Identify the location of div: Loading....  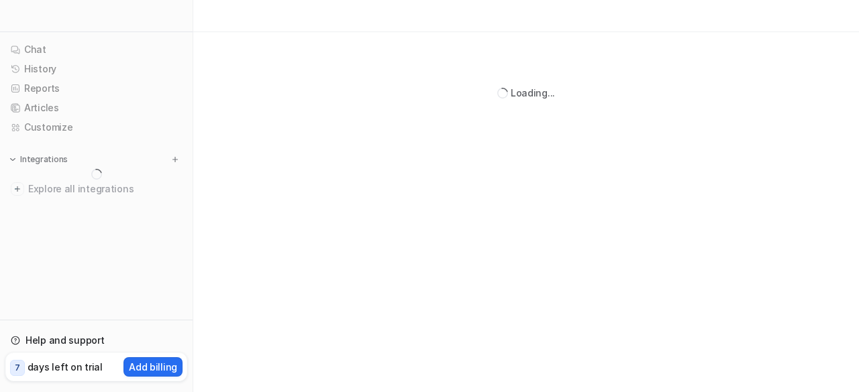
(533, 93).